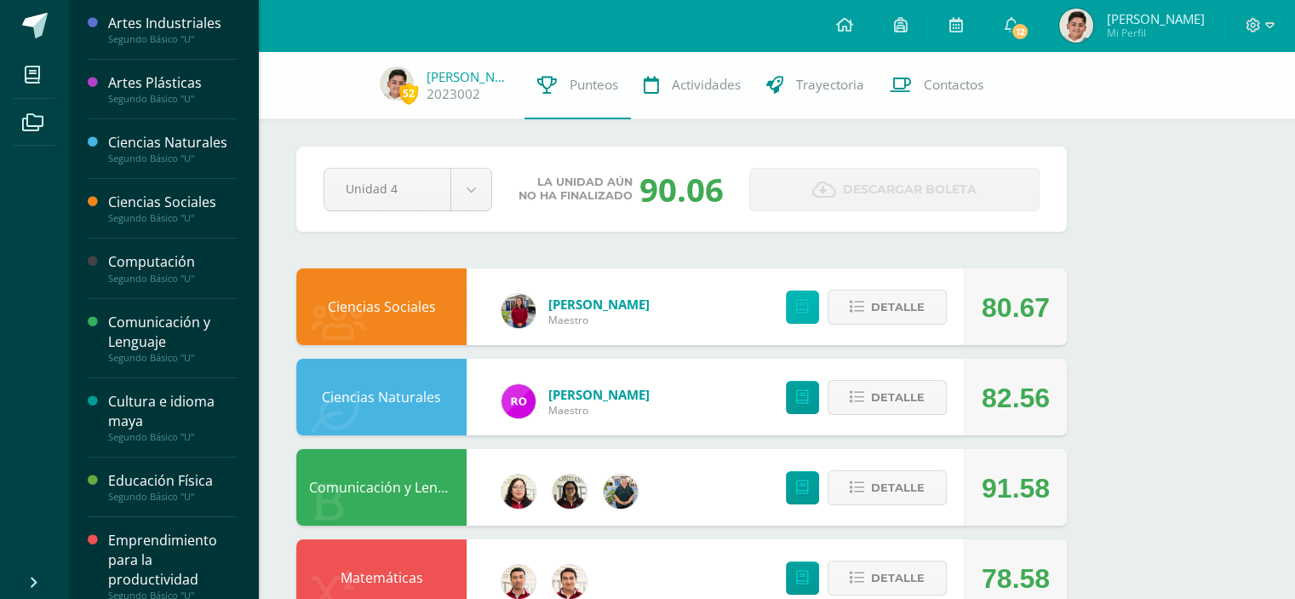 The height and width of the screenshot is (599, 1295). What do you see at coordinates (408, 189) in the screenshot?
I see `a: Unidad 4` at bounding box center [408, 189].